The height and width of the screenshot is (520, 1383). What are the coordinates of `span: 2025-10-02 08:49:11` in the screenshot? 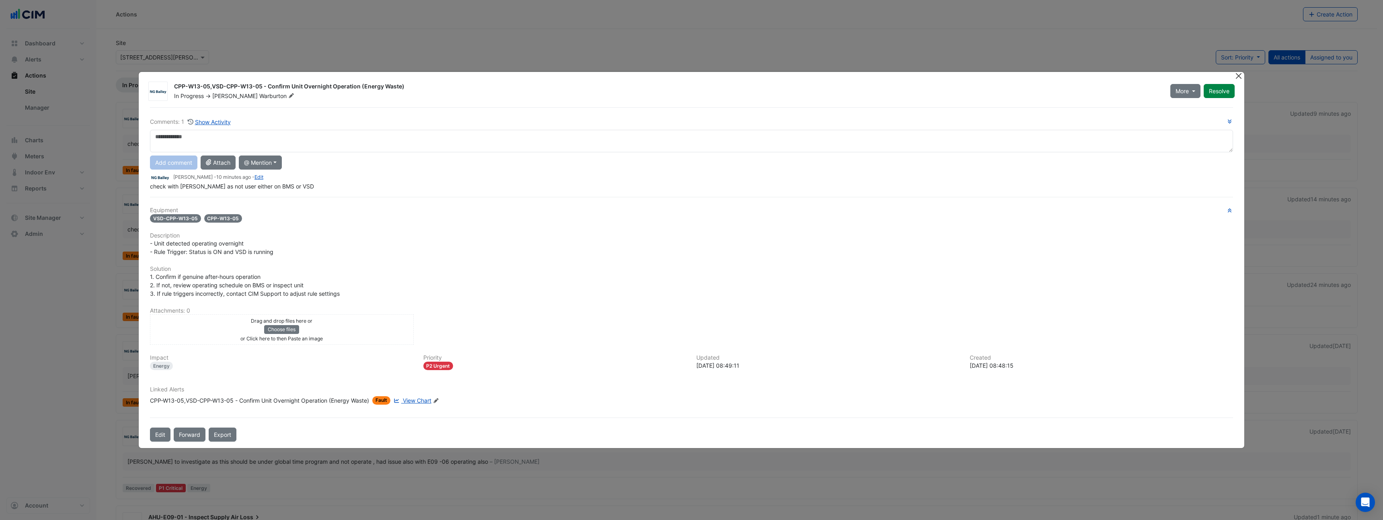 It's located at (234, 177).